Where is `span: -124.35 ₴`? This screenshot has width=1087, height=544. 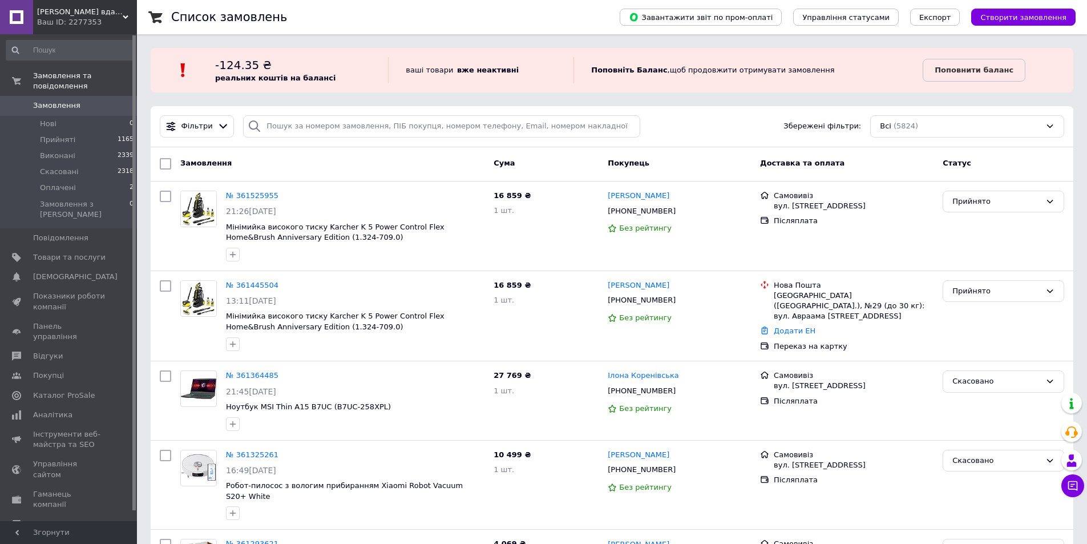 span: -124.35 ₴ is located at coordinates (243, 65).